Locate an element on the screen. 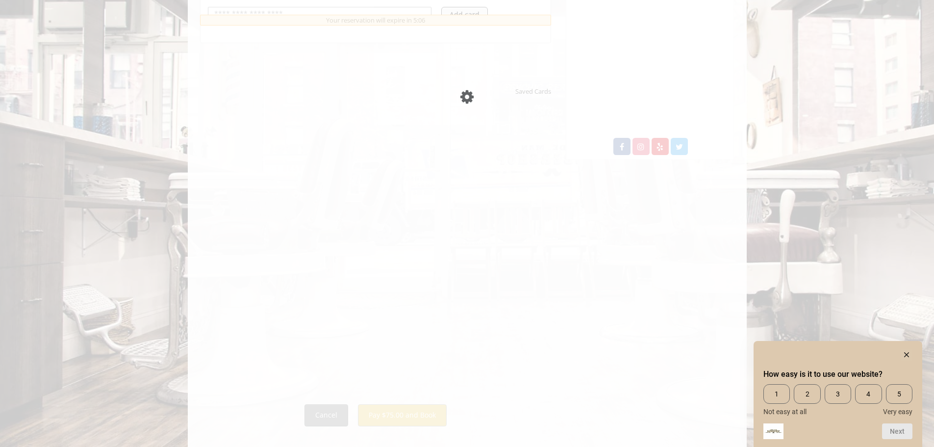 The width and height of the screenshot is (934, 447). span: 2 is located at coordinates (807, 394).